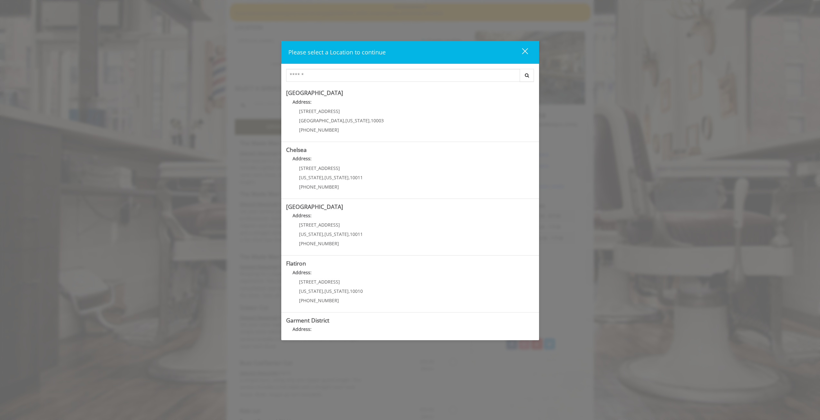 The image size is (820, 420). I want to click on span: Please select a Location to continue, so click(337, 52).